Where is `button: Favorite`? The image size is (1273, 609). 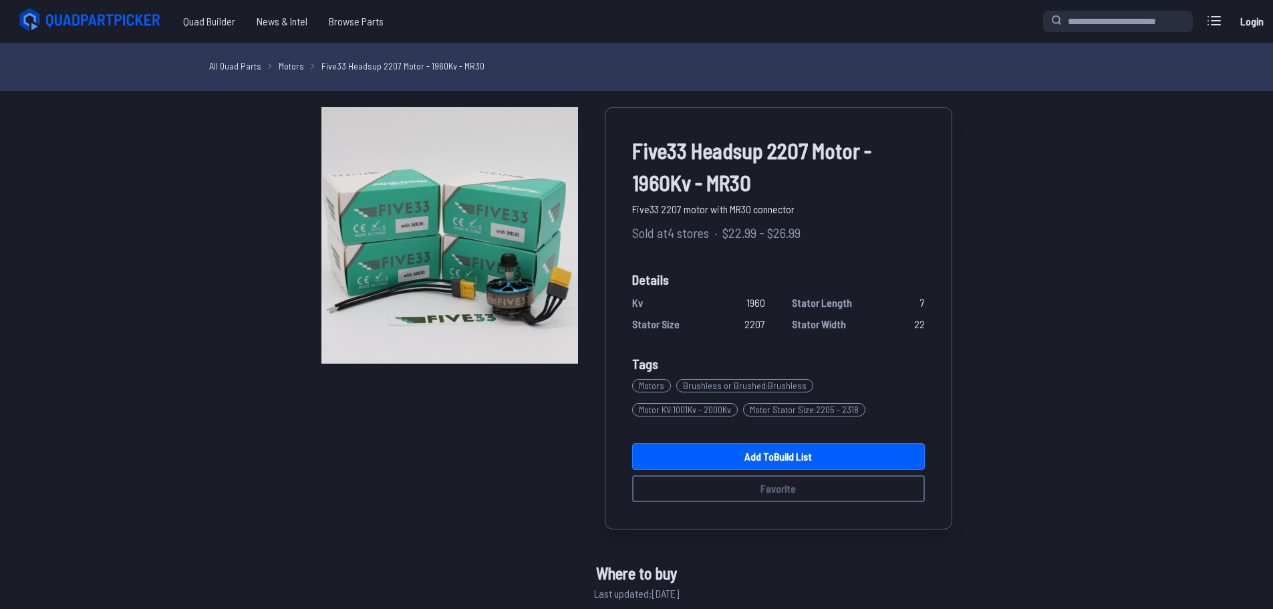 button: Favorite is located at coordinates (779, 489).